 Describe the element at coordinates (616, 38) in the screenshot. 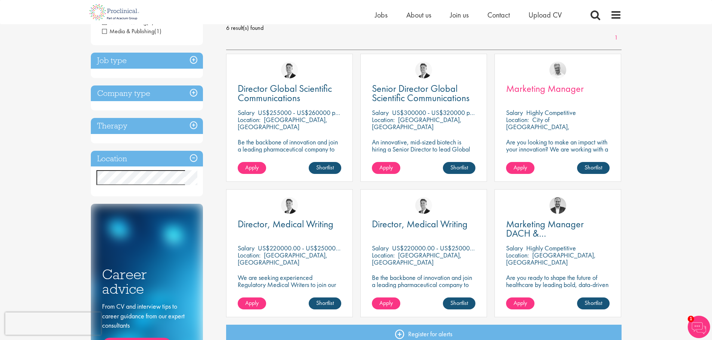

I see `a: 1` at that location.